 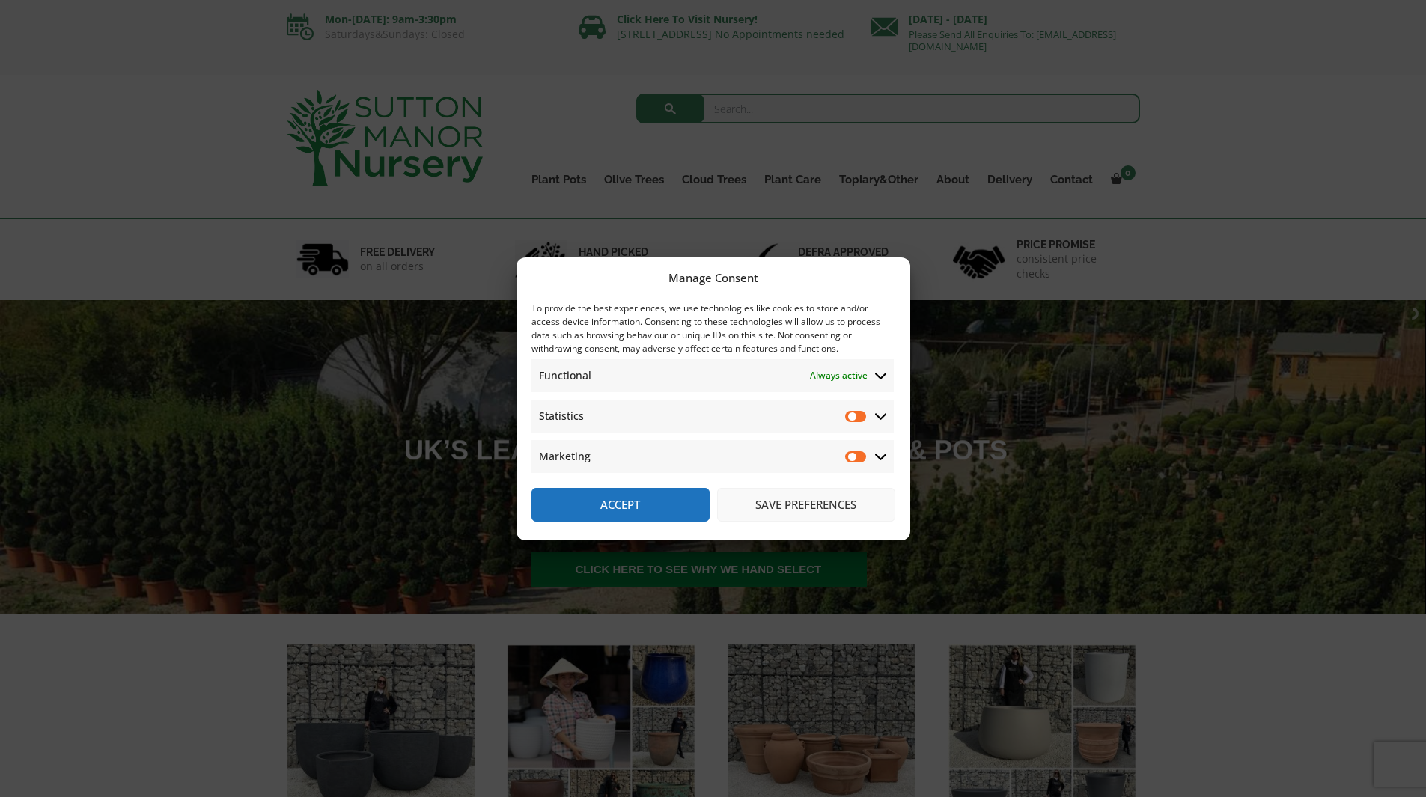 What do you see at coordinates (561, 416) in the screenshot?
I see `span: Statistics` at bounding box center [561, 416].